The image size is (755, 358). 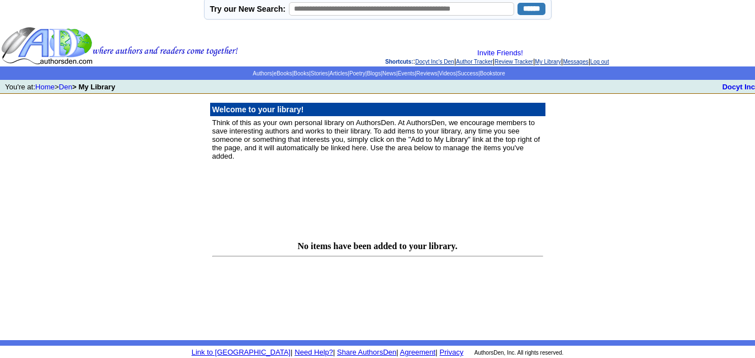 What do you see at coordinates (373, 73) in the screenshot?
I see `a: Blogs` at bounding box center [373, 73].